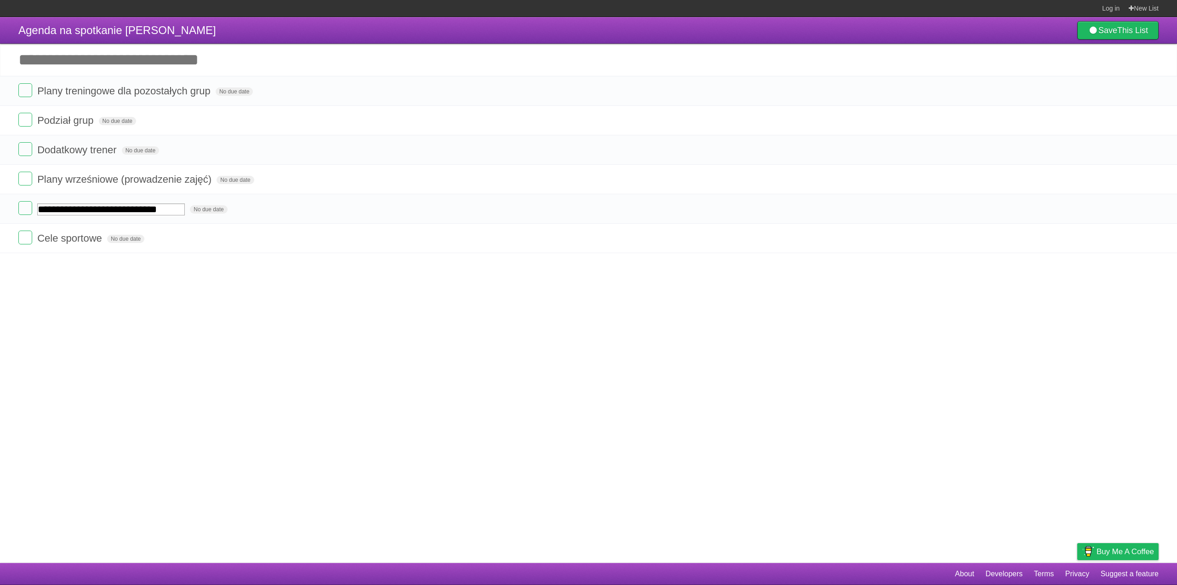  Describe the element at coordinates (78, 149) in the screenshot. I see `span: Dodatkowy trener` at that location.